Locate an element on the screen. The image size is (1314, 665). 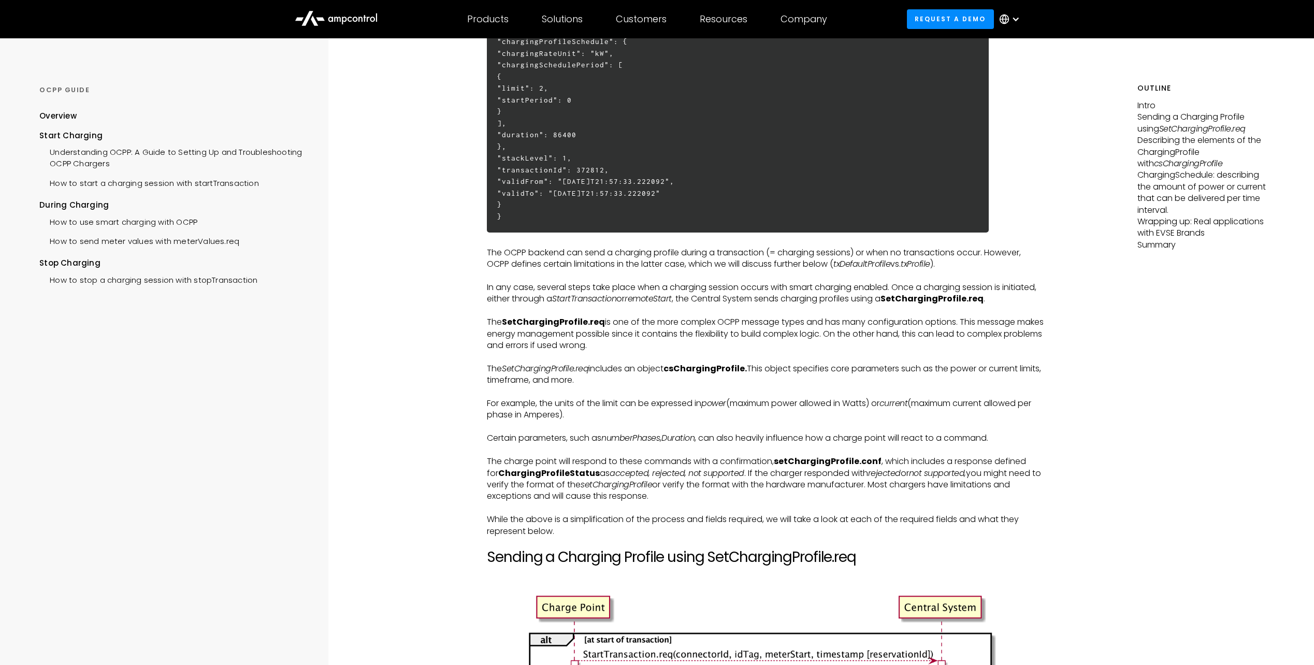
p: The OCPP backend can send a charging profile during a transaction (= charging sessions) or when n... is located at coordinates (765, 258).